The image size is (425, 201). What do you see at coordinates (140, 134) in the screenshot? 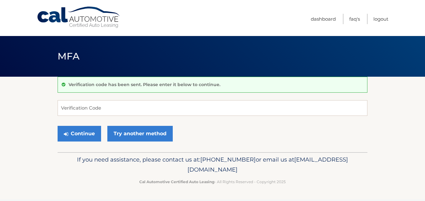
I see `a: Try another method` at bounding box center [140, 134].